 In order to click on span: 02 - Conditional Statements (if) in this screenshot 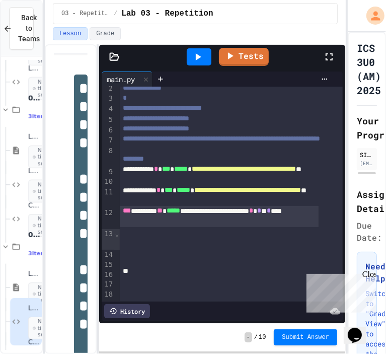, I will do `click(34, 98)`.